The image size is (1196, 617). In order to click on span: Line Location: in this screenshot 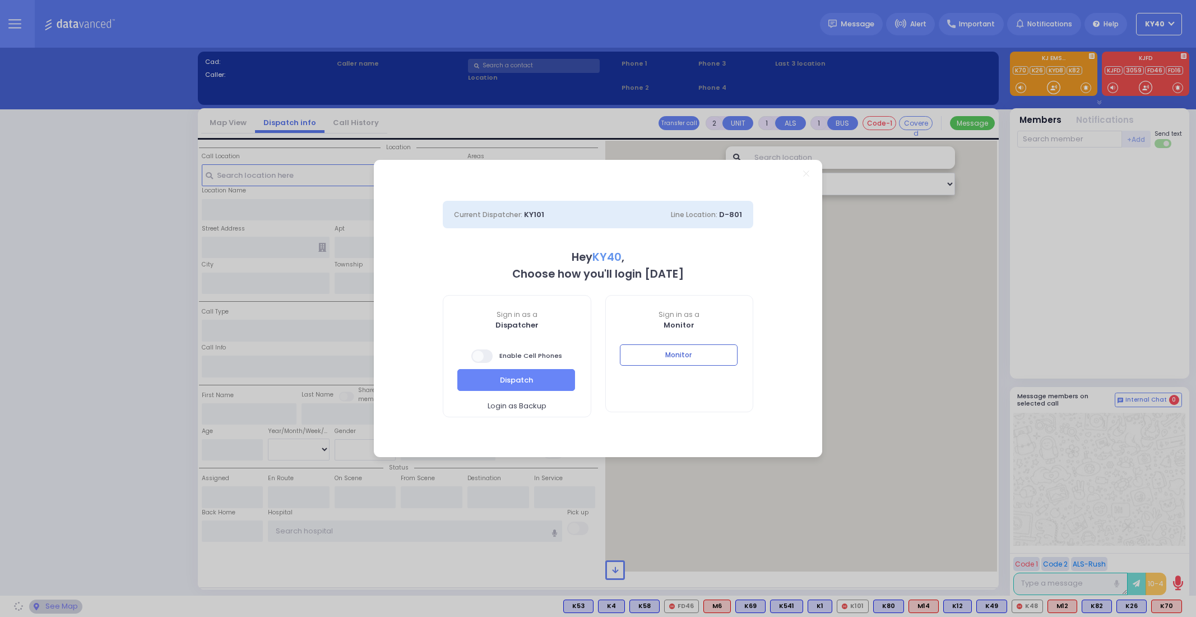, I will do `click(694, 214)`.